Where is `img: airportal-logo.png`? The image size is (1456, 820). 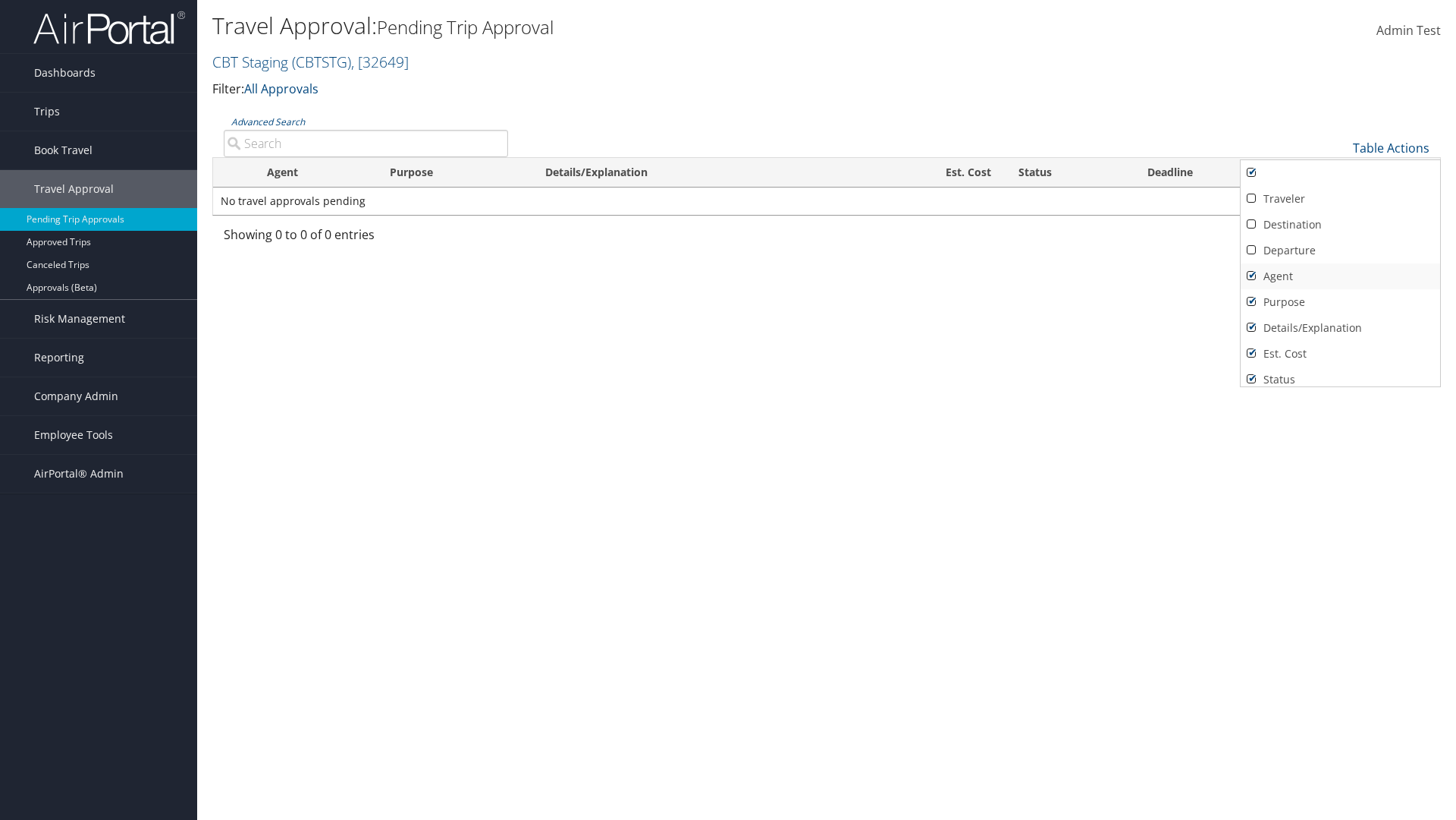 img: airportal-logo.png is located at coordinates (109, 28).